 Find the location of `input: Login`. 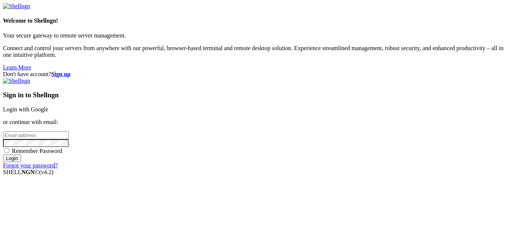

input: Login is located at coordinates (12, 158).